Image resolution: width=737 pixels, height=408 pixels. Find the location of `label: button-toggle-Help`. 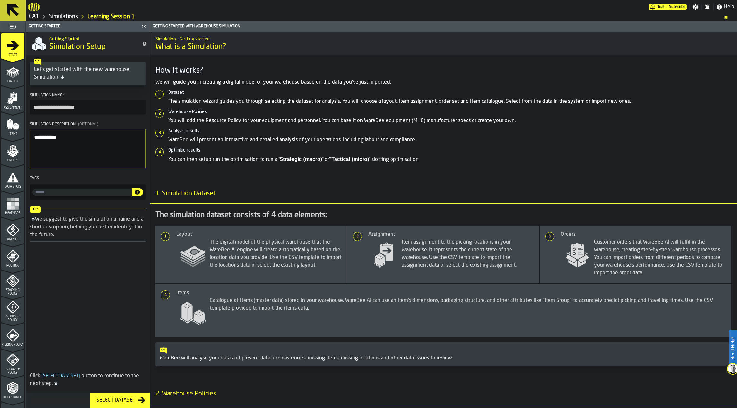

label: button-toggle-Help is located at coordinates (725, 7).